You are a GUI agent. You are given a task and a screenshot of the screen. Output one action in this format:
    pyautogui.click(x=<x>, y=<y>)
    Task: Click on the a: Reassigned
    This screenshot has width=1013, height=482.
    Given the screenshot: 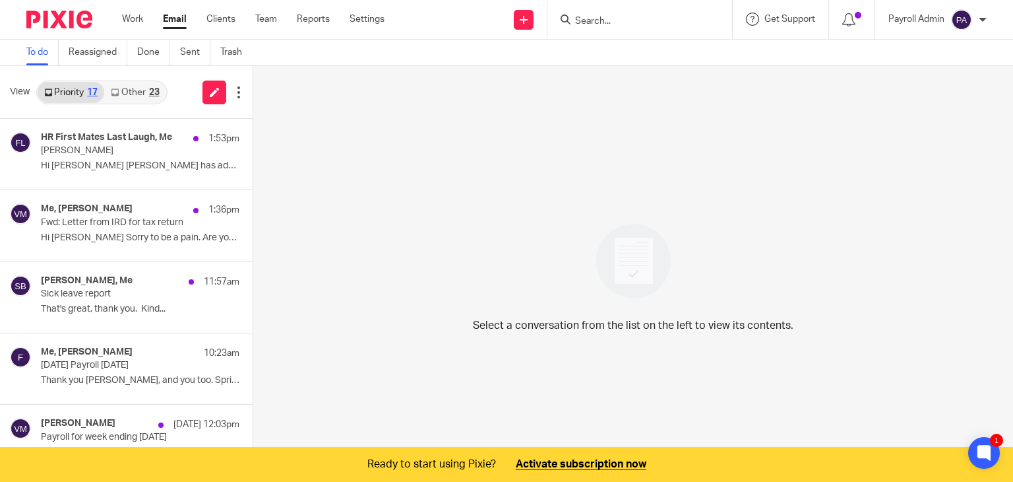 What is the action you would take?
    pyautogui.click(x=98, y=52)
    